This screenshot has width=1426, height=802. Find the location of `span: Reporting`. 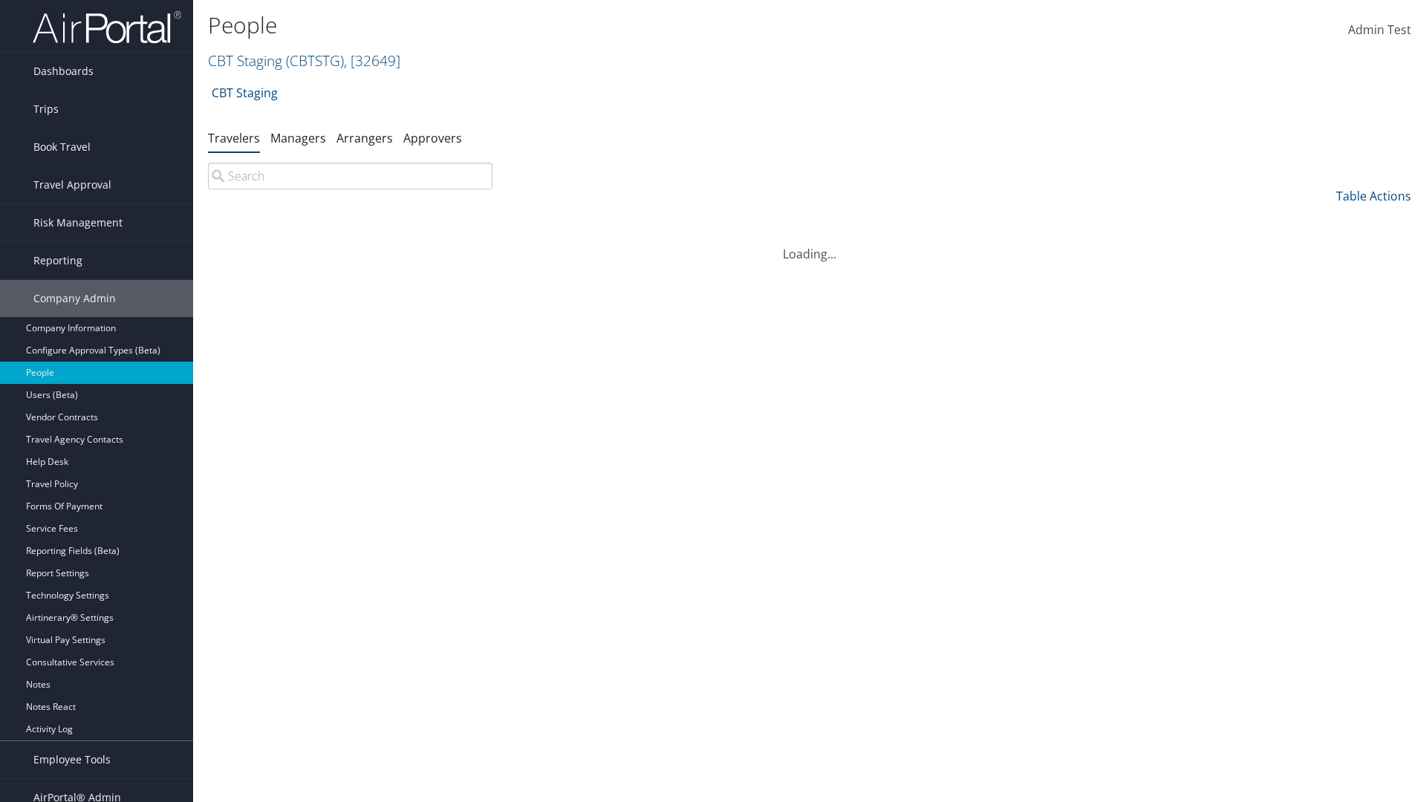

span: Reporting is located at coordinates (58, 261).